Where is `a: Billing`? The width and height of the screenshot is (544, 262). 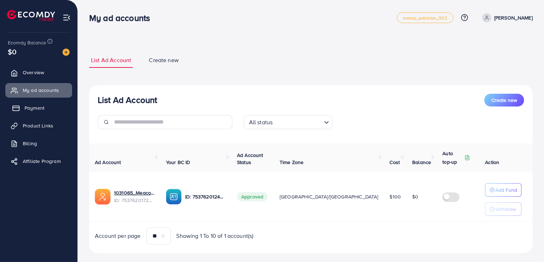 a: Billing is located at coordinates (39, 144).